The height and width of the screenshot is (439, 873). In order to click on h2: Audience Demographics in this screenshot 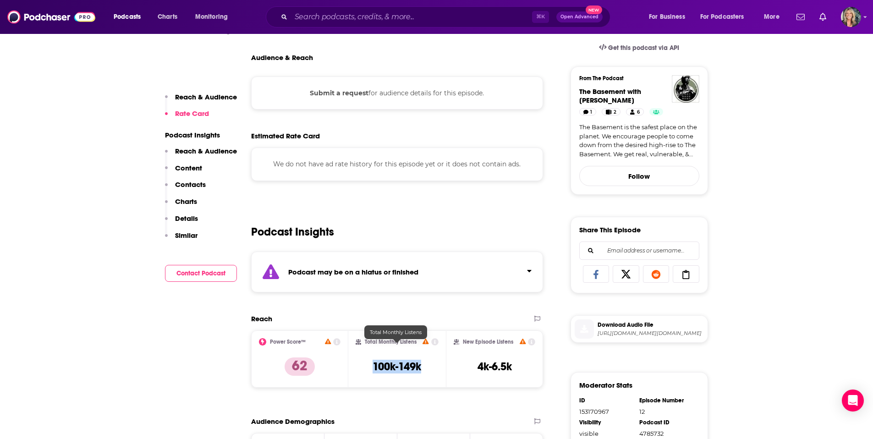, I will do `click(293, 421)`.